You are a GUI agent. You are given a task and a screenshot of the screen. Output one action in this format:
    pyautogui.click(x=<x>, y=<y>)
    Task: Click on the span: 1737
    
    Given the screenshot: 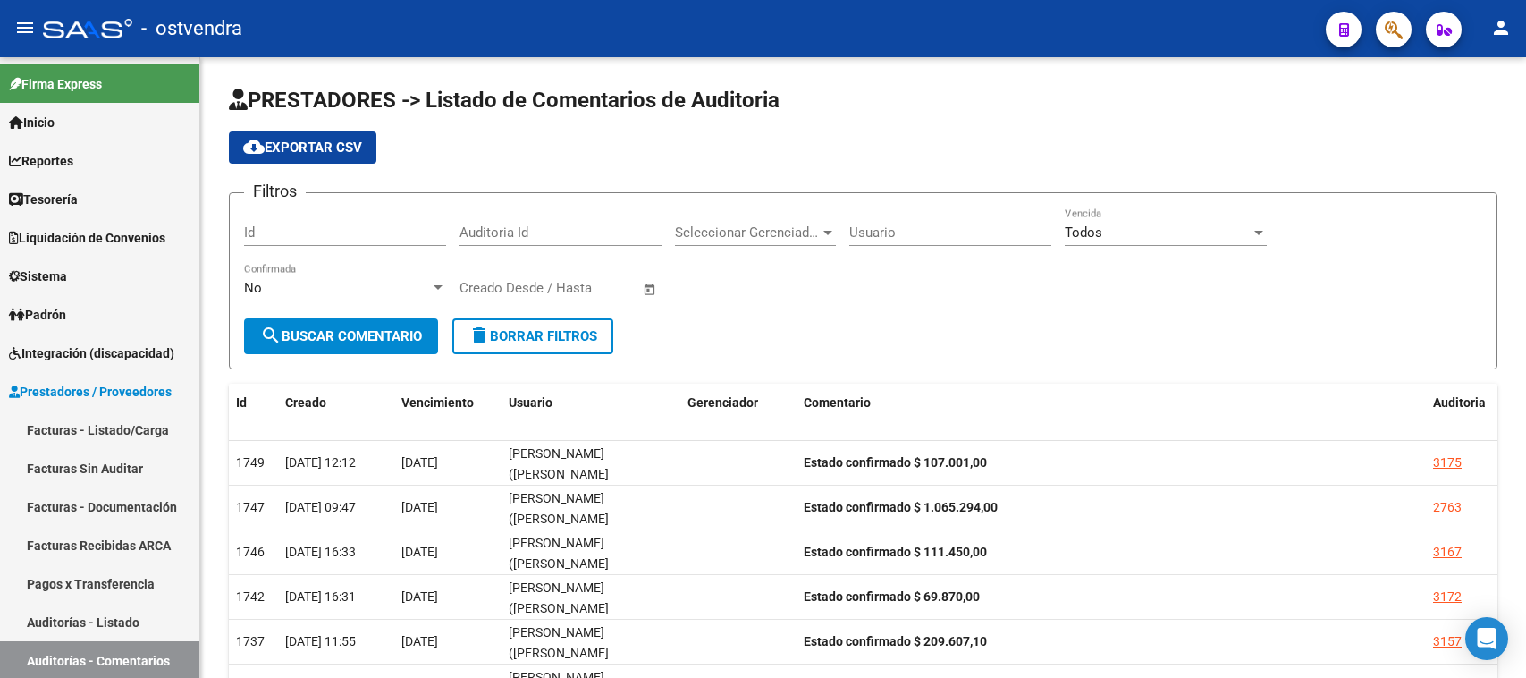 What is the action you would take?
    pyautogui.click(x=250, y=641)
    